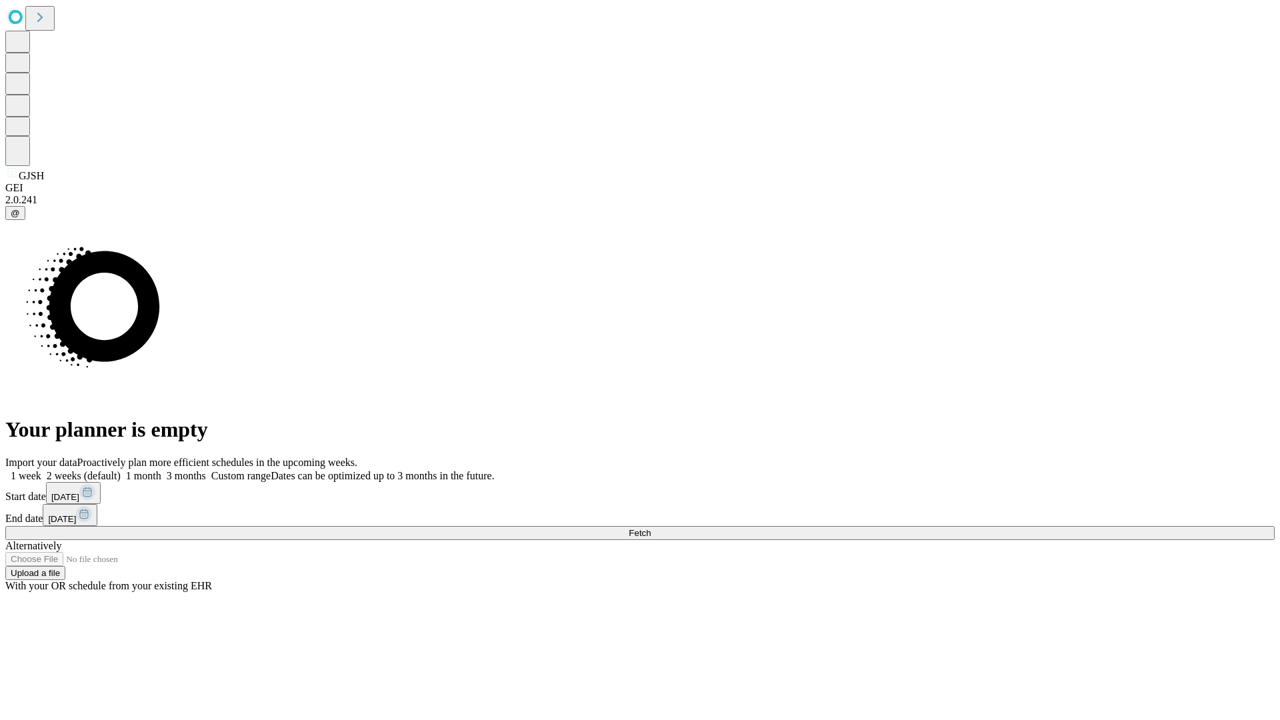 The height and width of the screenshot is (720, 1280). I want to click on div: End date, so click(640, 515).